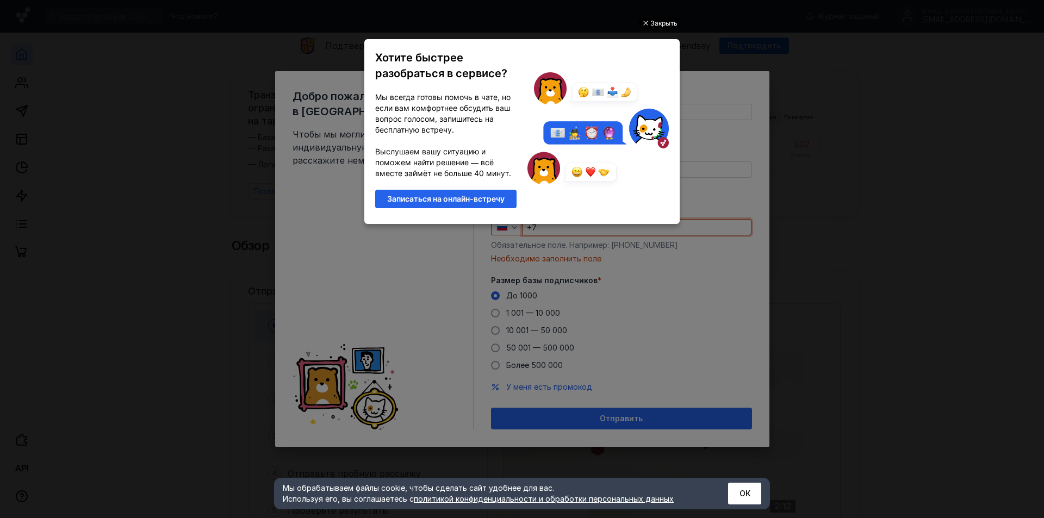  What do you see at coordinates (492, 494) in the screenshot?
I see `div: Мы обрабатываем файлы cookie, чтобы сделать сайт удобнее для вас. Используя его, вы соглашаетесь c` at bounding box center [492, 494].